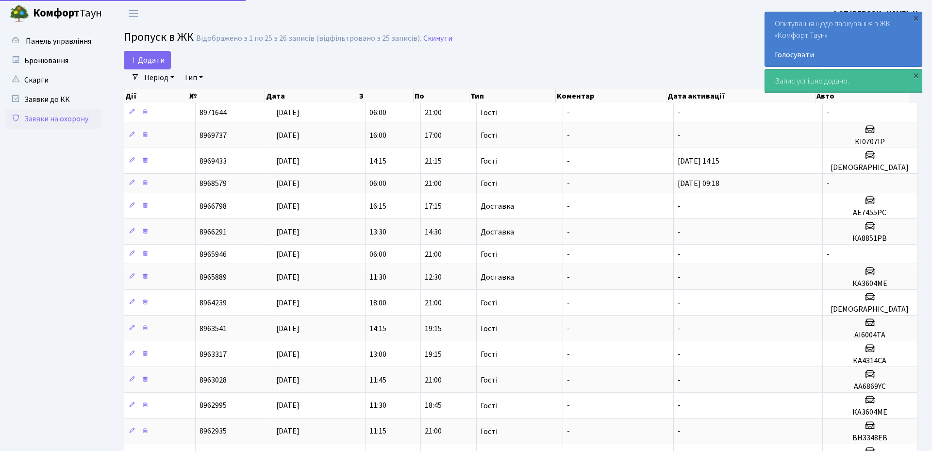  What do you see at coordinates (611, 96) in the screenshot?
I see `th: Коментар` at bounding box center [611, 96].